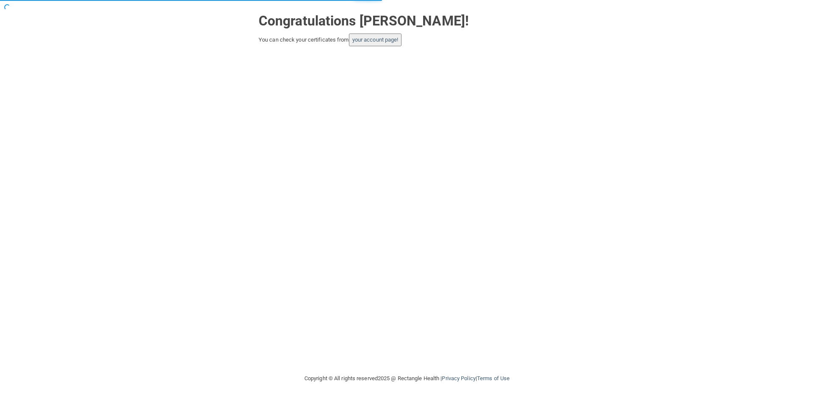 The width and height of the screenshot is (814, 401). What do you see at coordinates (375, 39) in the screenshot?
I see `a: your account page!` at bounding box center [375, 39].